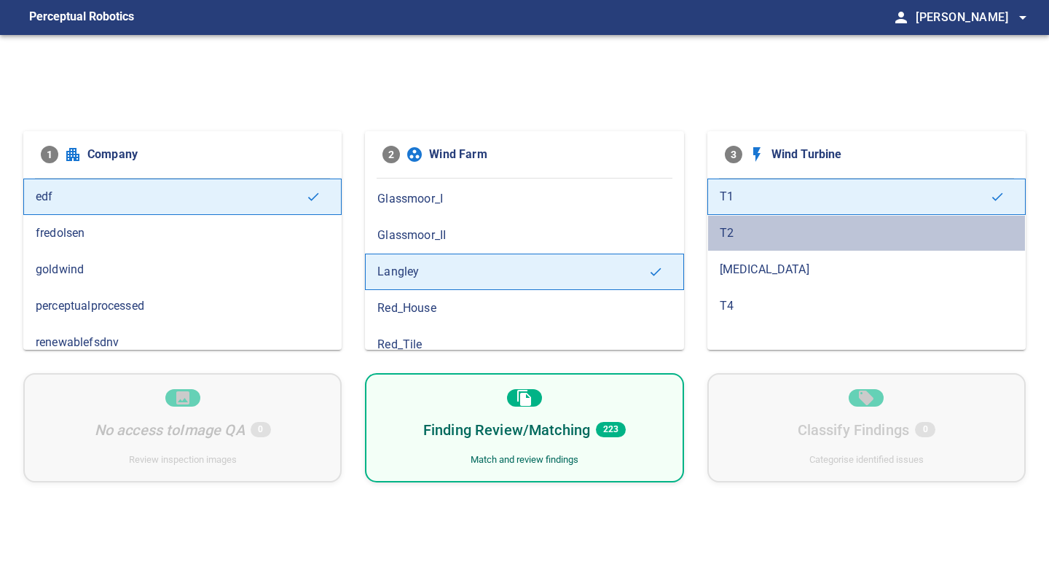 The width and height of the screenshot is (1049, 567). Describe the element at coordinates (866, 306) in the screenshot. I see `div: T4` at that location.